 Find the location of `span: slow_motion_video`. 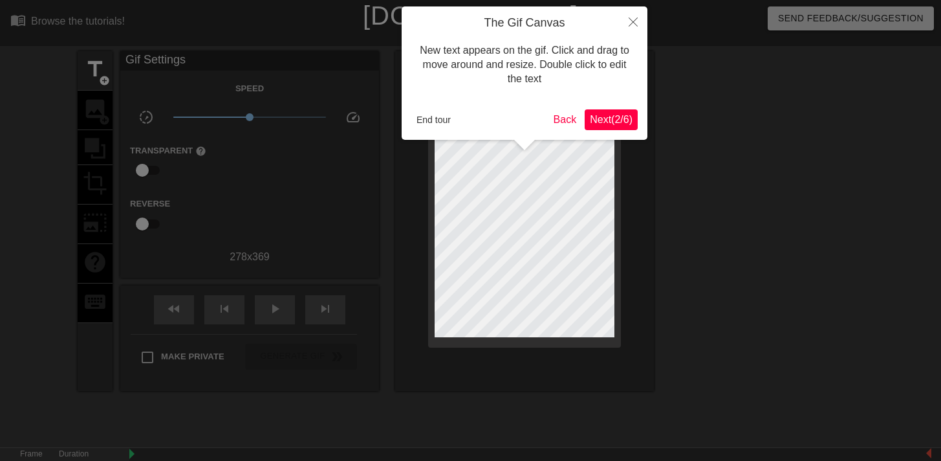

span: slow_motion_video is located at coordinates (146, 117).